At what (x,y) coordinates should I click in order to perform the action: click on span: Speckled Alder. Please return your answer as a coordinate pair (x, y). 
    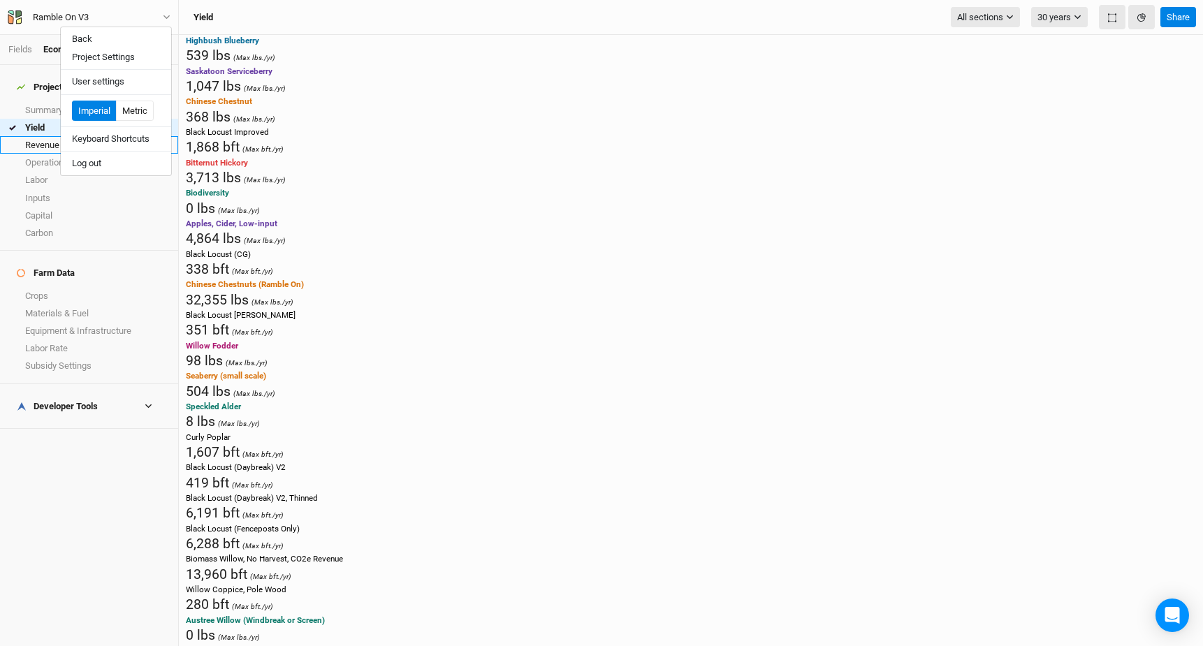
    Looking at the image, I should click on (213, 407).